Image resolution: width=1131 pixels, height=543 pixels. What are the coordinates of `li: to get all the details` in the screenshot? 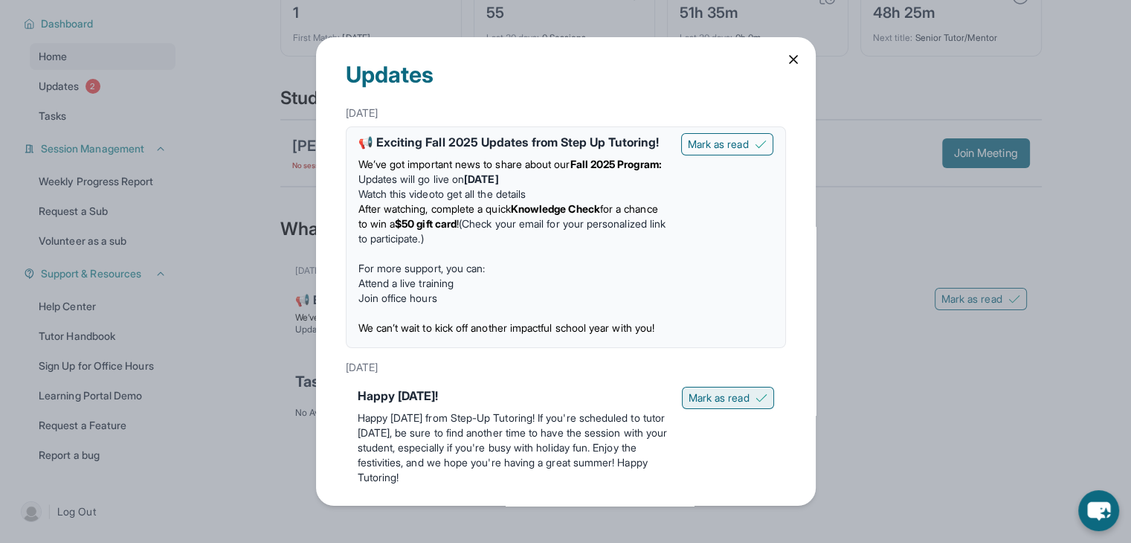 It's located at (514, 194).